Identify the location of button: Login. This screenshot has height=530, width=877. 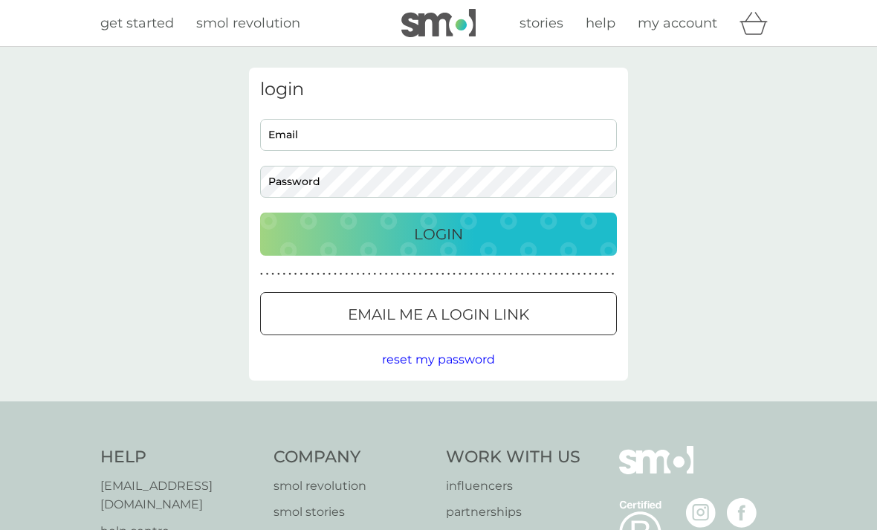
(438, 234).